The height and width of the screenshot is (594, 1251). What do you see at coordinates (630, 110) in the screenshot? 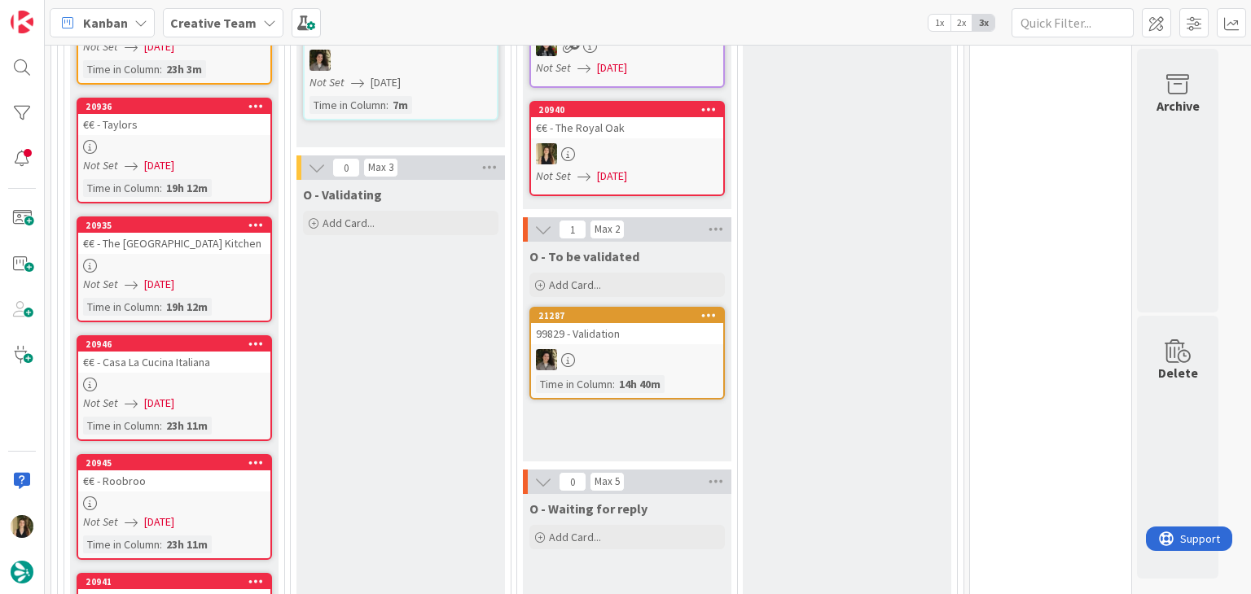
I see `div: 20940` at bounding box center [630, 110].